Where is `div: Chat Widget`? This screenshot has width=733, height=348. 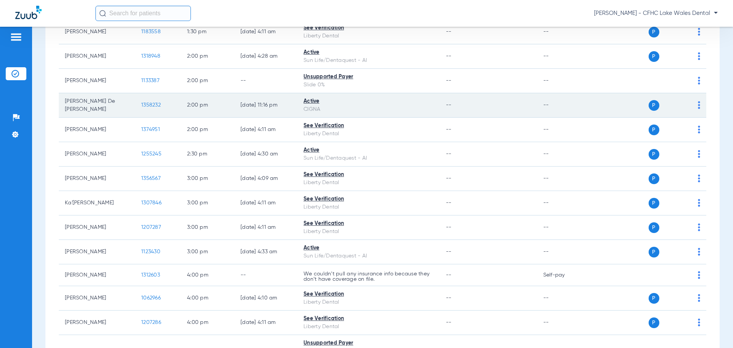 div: Chat Widget is located at coordinates (714, 329).